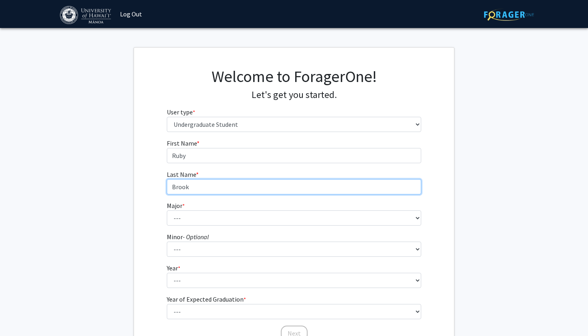 The image size is (588, 336). What do you see at coordinates (182, 143) in the screenshot?
I see `span: First Name` at bounding box center [182, 143].